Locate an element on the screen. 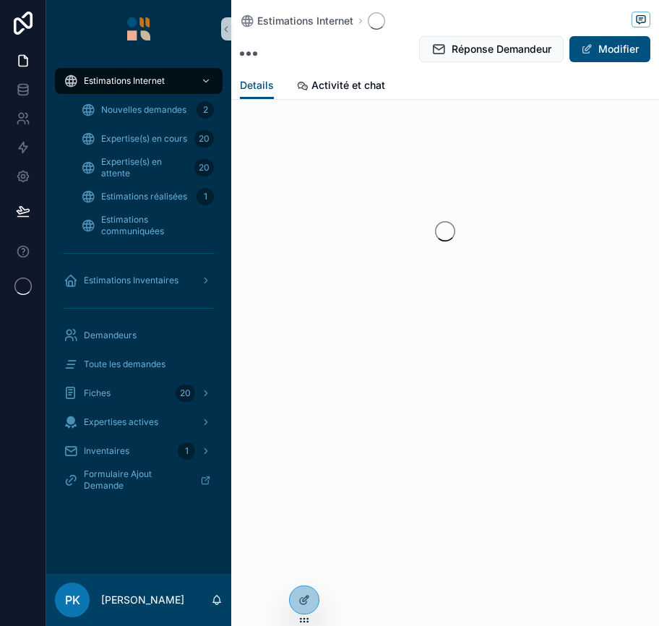 The height and width of the screenshot is (626, 659). a: Activité et chat is located at coordinates (341, 87).